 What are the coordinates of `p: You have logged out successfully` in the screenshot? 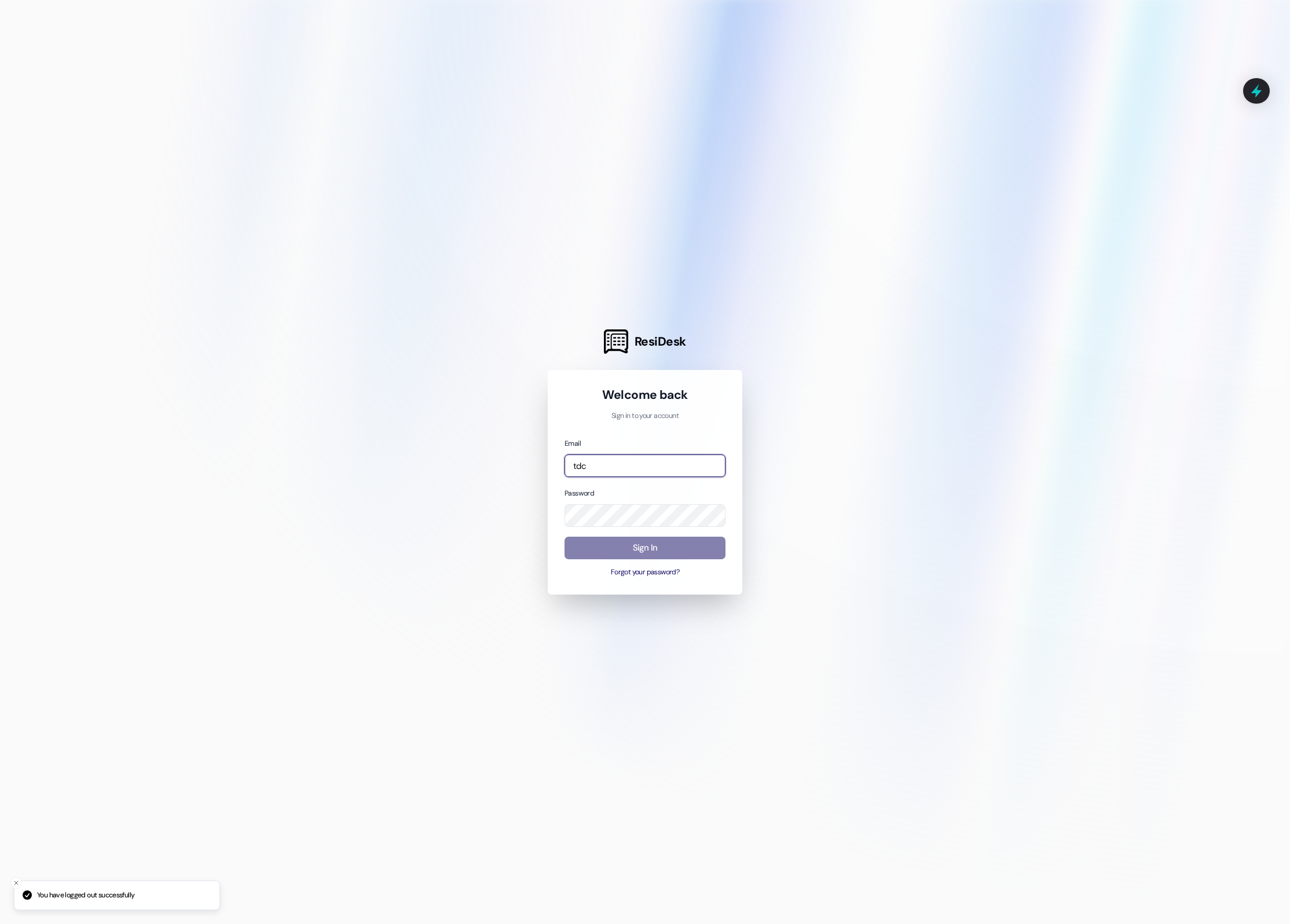 It's located at (85, 895).